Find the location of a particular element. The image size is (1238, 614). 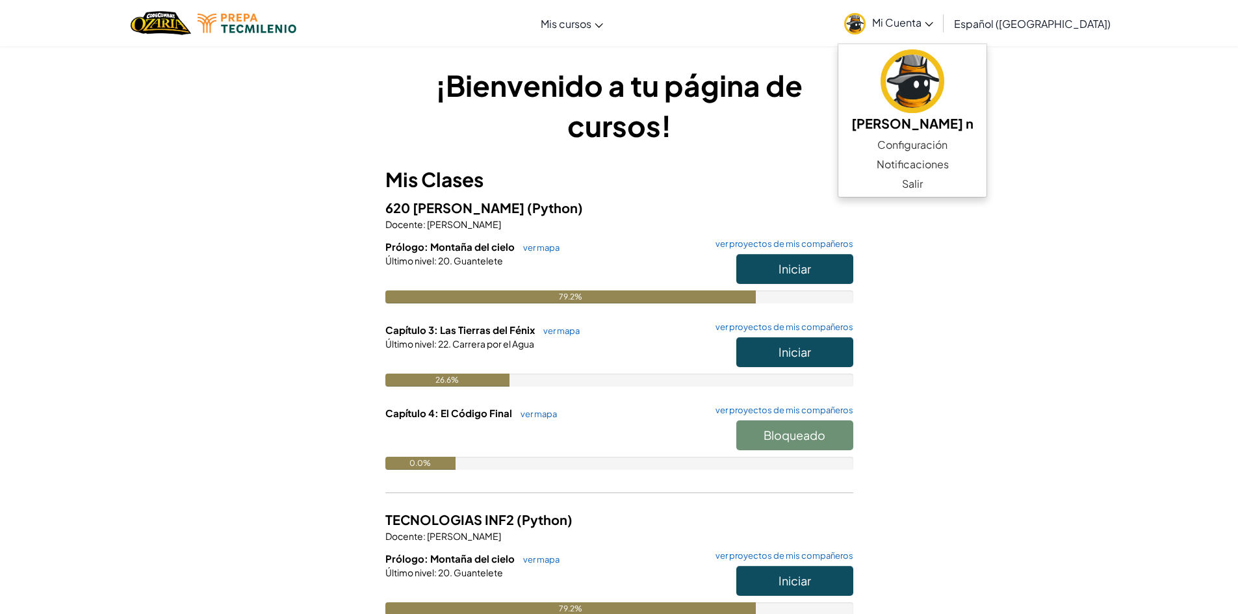

a: Mis cursos is located at coordinates (572, 23).